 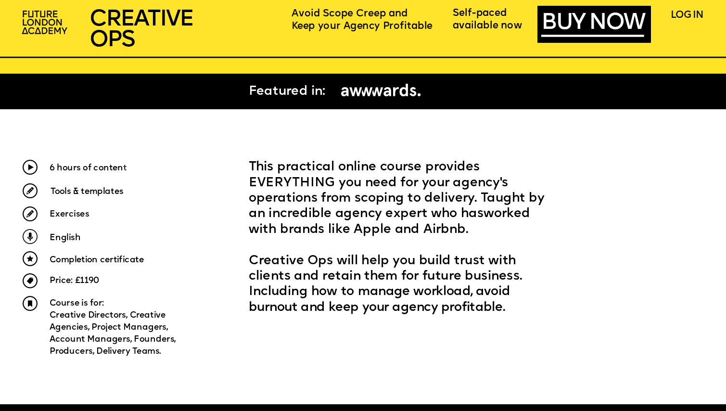 I want to click on p: t, so click(x=130, y=168).